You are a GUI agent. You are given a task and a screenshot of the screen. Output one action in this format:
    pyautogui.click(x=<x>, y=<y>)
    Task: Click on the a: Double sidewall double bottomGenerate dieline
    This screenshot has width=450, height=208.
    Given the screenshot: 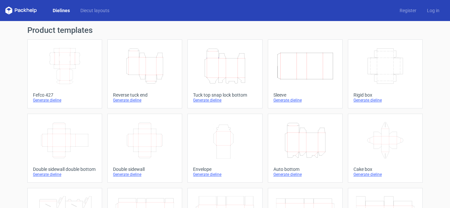 What is the action you would take?
    pyautogui.click(x=65, y=149)
    